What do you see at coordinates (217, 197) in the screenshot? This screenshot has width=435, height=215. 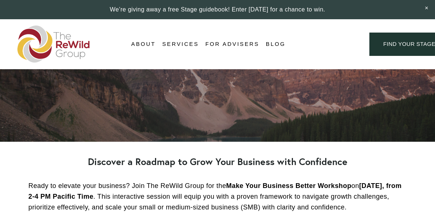 I see `p: Ready to elevate your business? Join The ReWild Group for the on . This interactive session will ...` at bounding box center [217, 197].